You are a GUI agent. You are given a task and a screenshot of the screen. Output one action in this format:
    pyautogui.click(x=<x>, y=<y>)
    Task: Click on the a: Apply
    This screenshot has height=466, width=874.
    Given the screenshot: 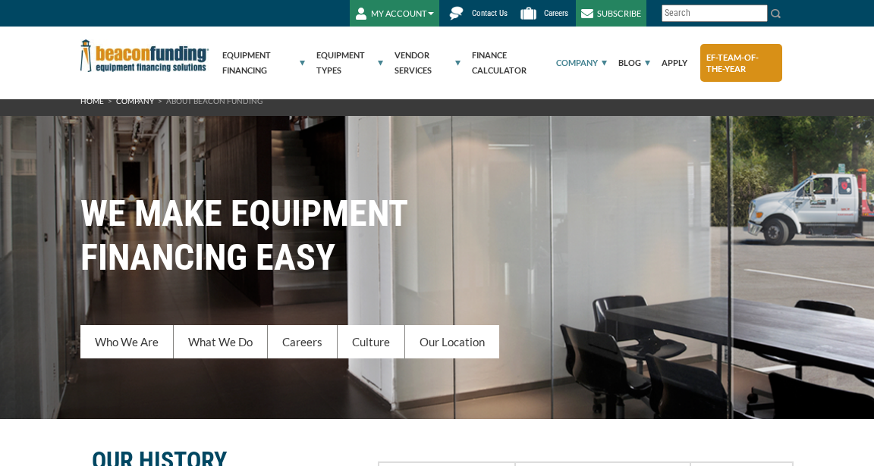 What is the action you would take?
    pyautogui.click(x=668, y=63)
    